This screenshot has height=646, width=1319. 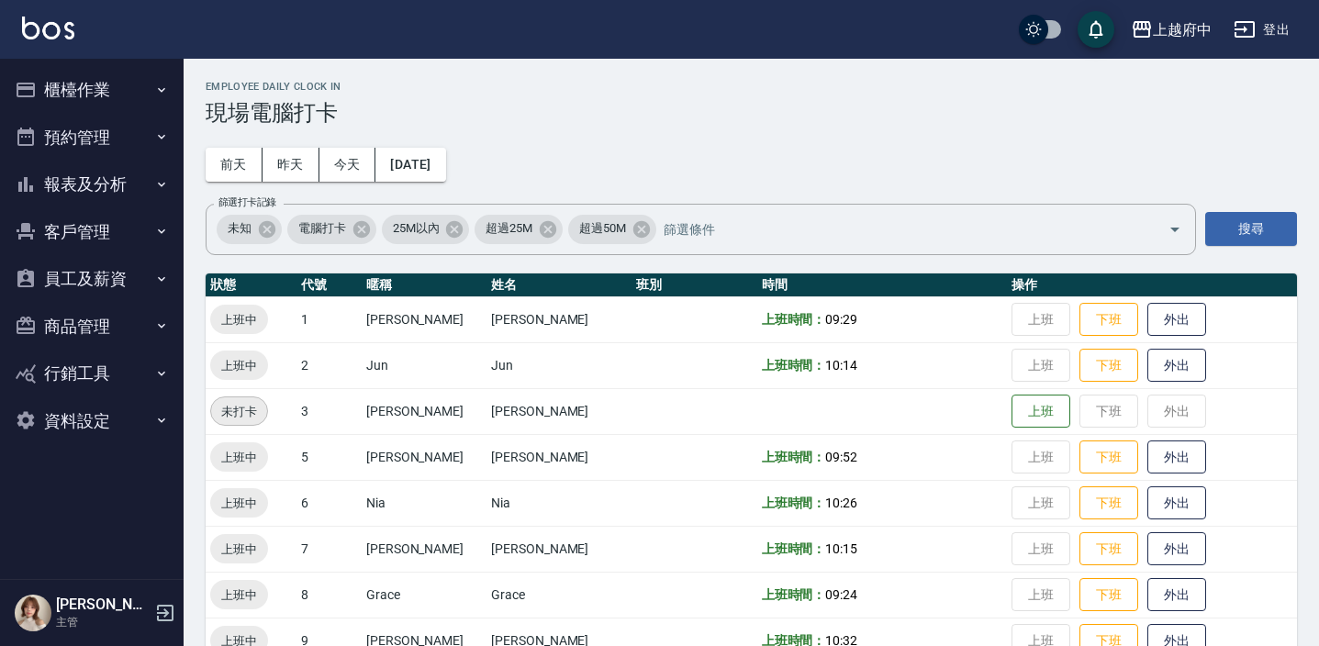 What do you see at coordinates (329, 319) in the screenshot?
I see `td: 1` at bounding box center [329, 319].